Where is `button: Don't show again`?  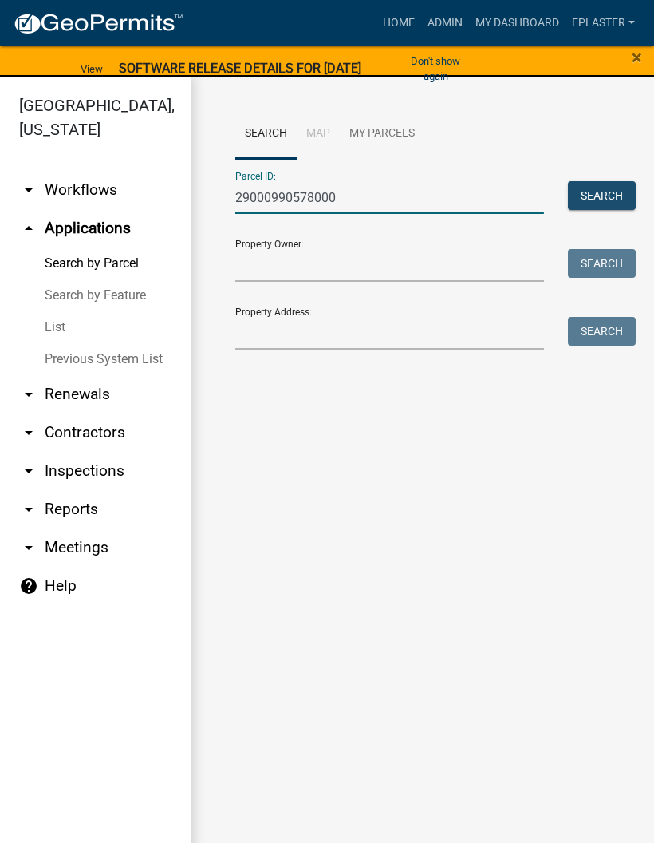 button: Don't show again is located at coordinates (436, 69).